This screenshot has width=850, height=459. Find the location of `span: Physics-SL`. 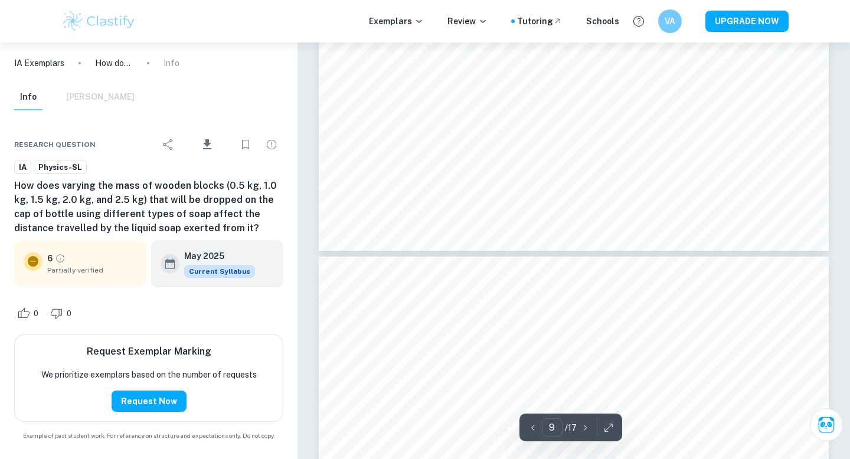

span: Physics-SL is located at coordinates (60, 168).